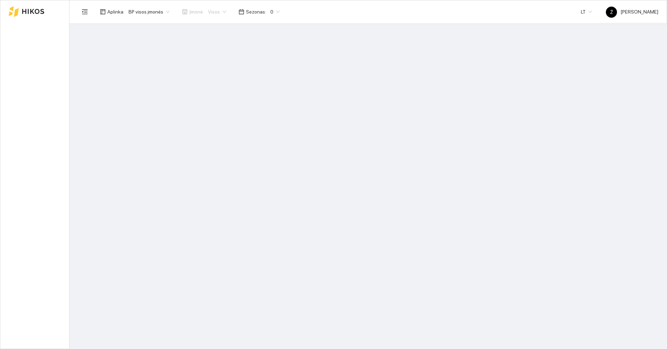  Describe the element at coordinates (611, 12) in the screenshot. I see `span: Ž` at that location.